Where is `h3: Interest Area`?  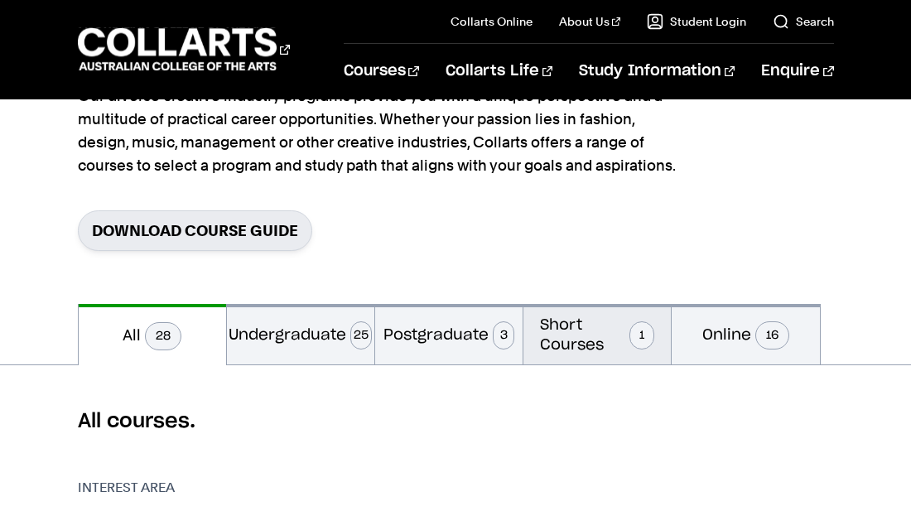 h3: Interest Area is located at coordinates (176, 488).